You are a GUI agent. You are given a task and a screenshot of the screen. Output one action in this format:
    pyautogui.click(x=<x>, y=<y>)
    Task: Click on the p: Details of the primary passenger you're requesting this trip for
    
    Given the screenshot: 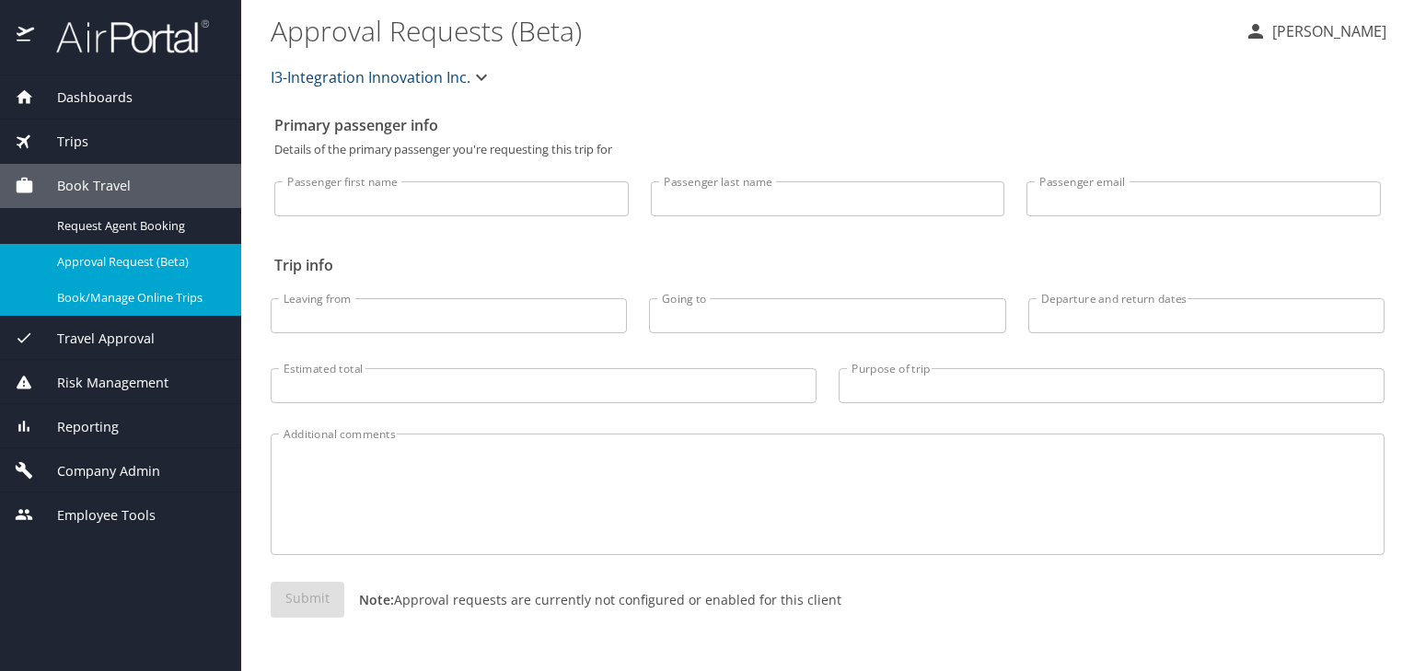 What is the action you would take?
    pyautogui.click(x=828, y=149)
    